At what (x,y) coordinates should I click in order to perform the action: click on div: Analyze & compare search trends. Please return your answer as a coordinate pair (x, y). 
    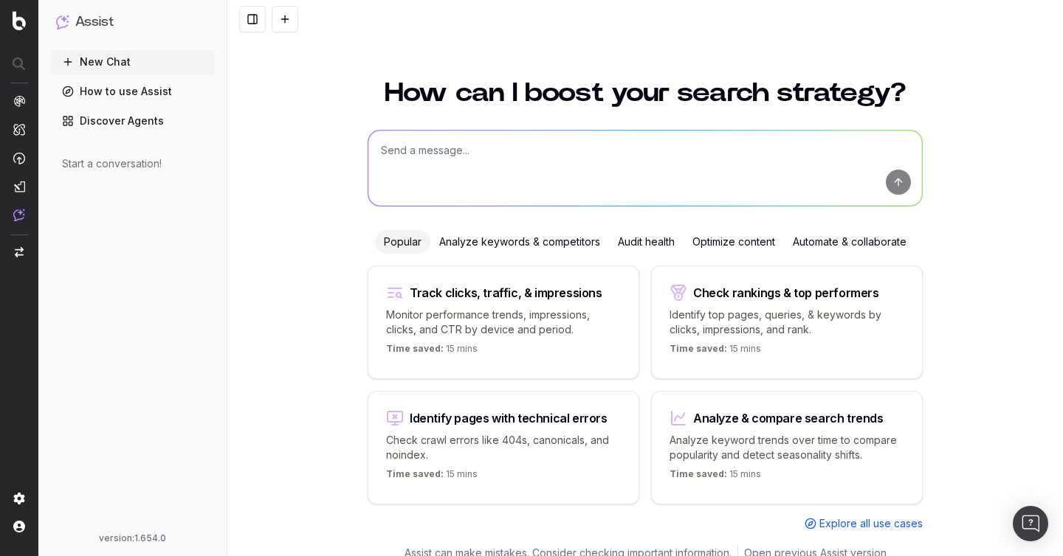
    Looking at the image, I should click on (788, 418).